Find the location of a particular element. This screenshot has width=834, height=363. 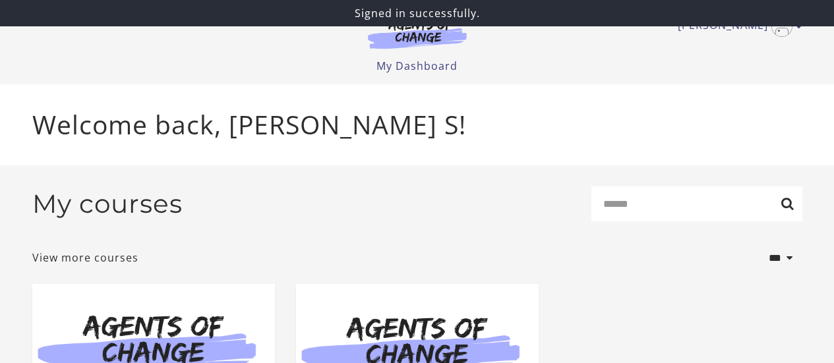

p: Signed in successfully. is located at coordinates (417, 13).